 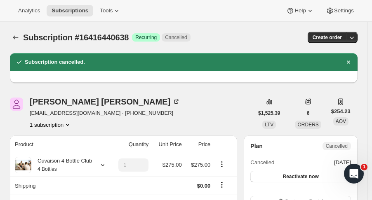 What do you see at coordinates (76, 38) in the screenshot?
I see `span: Subscription #16416440638` at bounding box center [76, 38].